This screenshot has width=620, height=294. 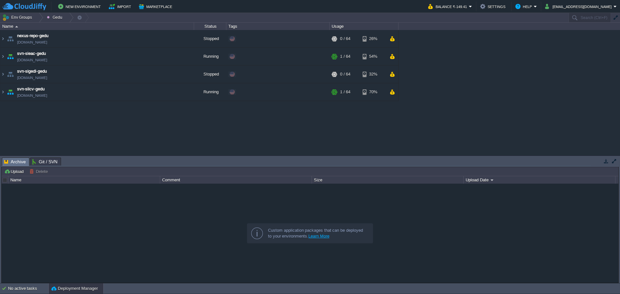 I want to click on button: Marketplace, so click(x=156, y=6).